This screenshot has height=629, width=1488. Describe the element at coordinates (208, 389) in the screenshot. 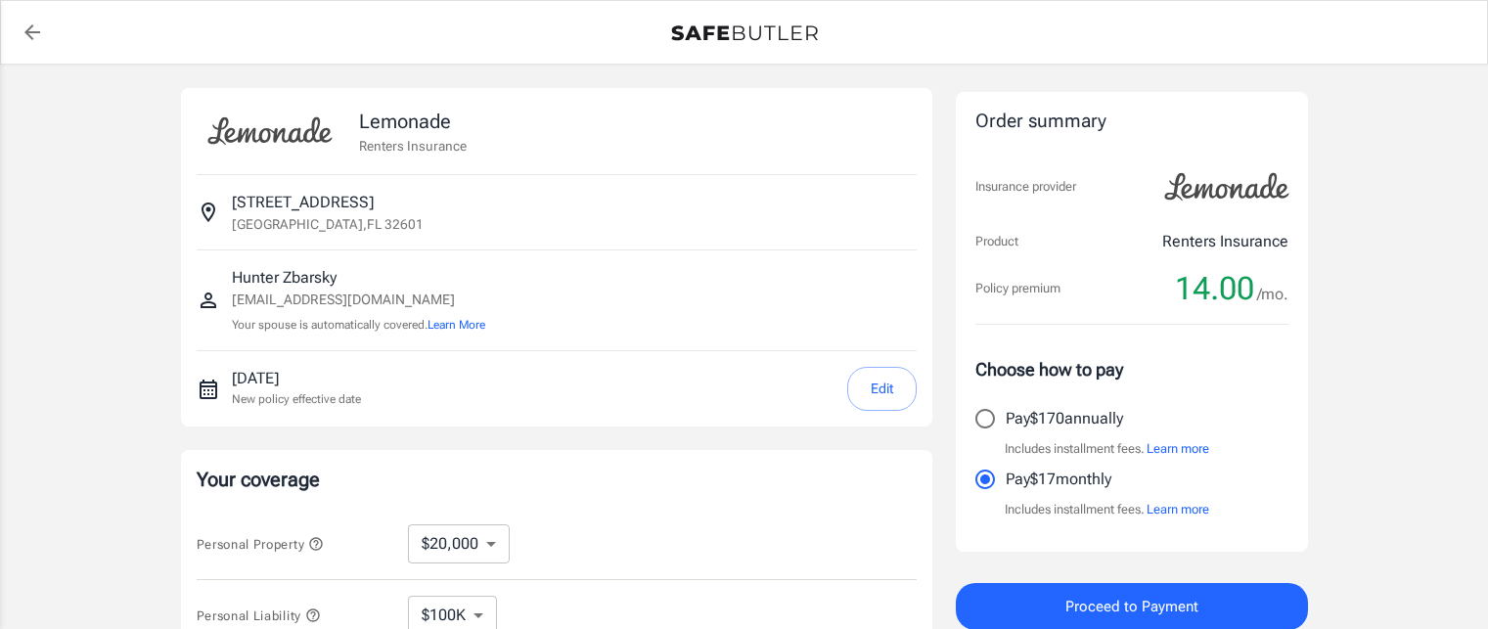

I see `svg: New policy start date` at that location.